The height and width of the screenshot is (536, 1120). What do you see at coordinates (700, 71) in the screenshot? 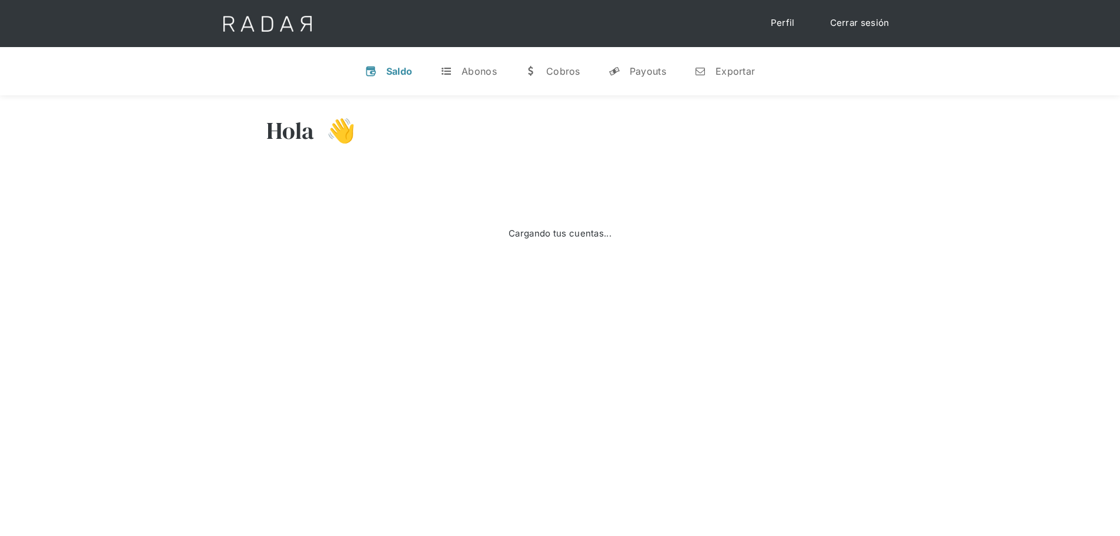
I see `div: n` at bounding box center [700, 71].